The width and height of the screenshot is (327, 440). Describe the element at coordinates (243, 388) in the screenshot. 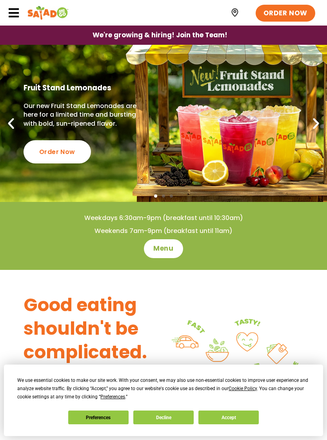

I see `span: Cookie Policy` at that location.